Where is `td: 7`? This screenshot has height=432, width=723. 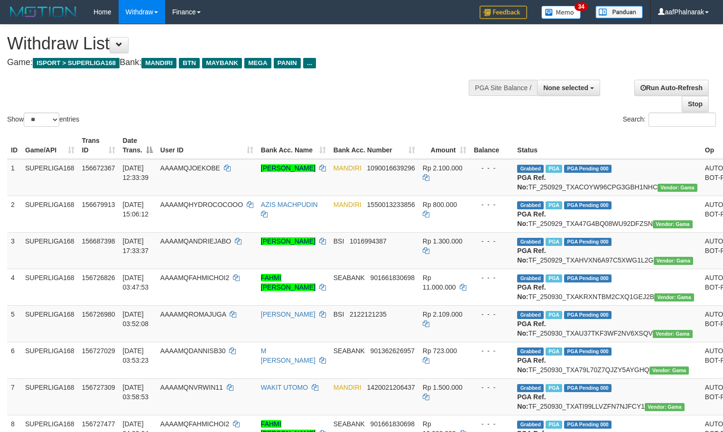 td: 7 is located at coordinates (14, 396).